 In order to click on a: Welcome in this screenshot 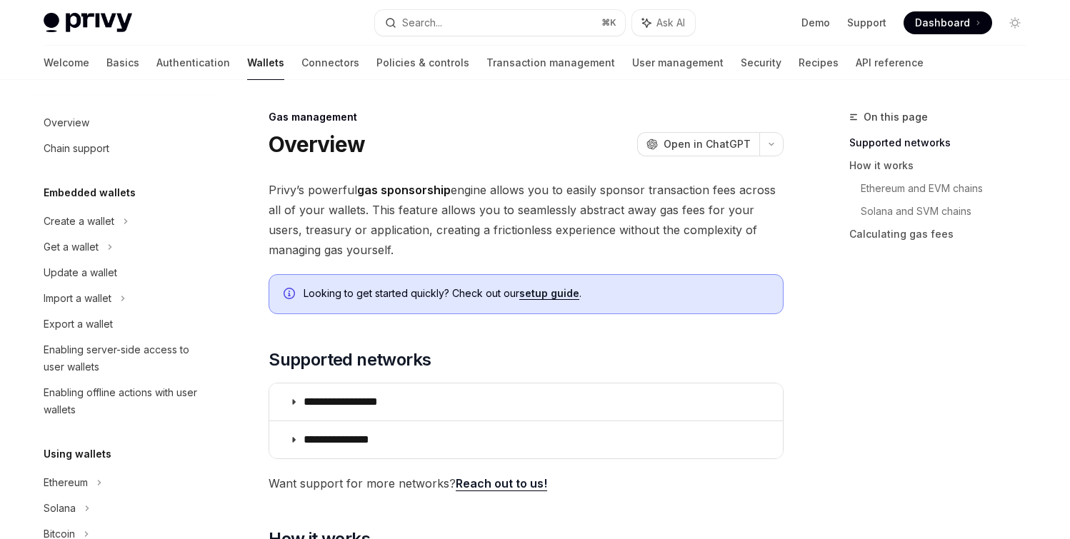, I will do `click(66, 63)`.